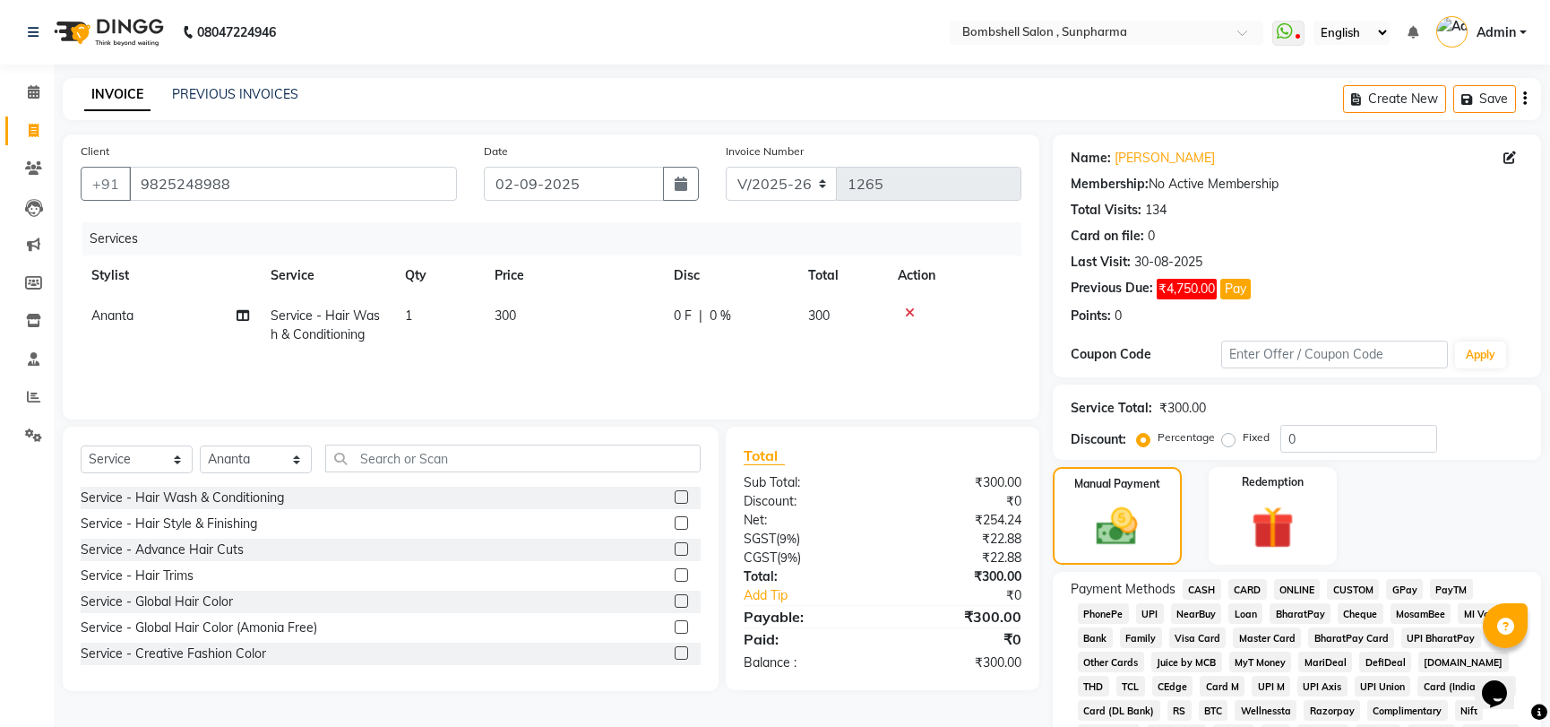 Image resolution: width=1550 pixels, height=727 pixels. I want to click on img: logo, so click(107, 32).